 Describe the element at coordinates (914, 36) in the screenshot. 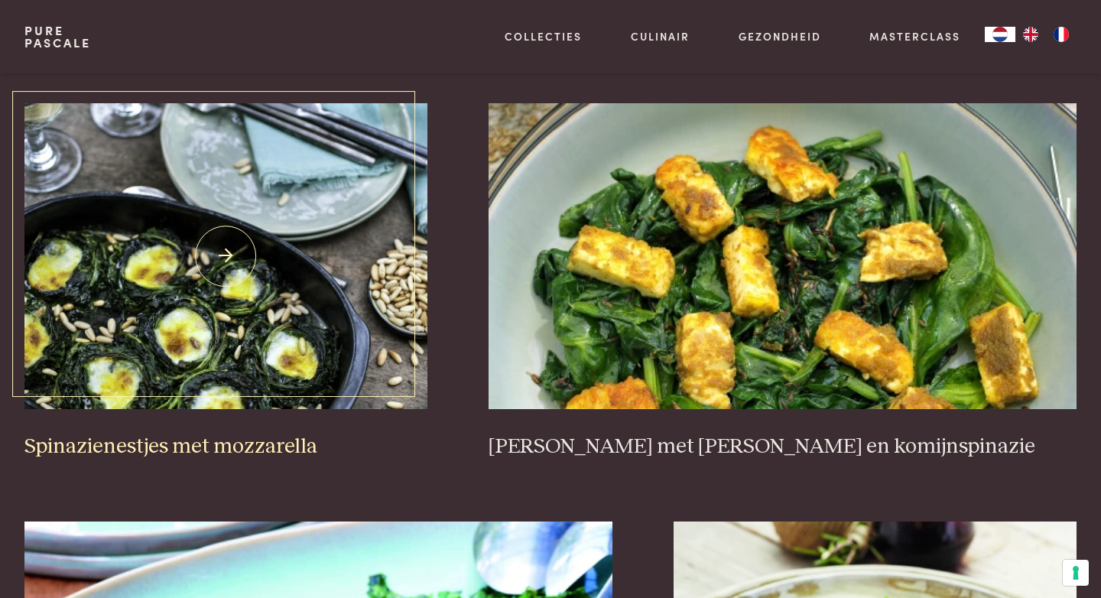

I see `a: Masterclass` at that location.